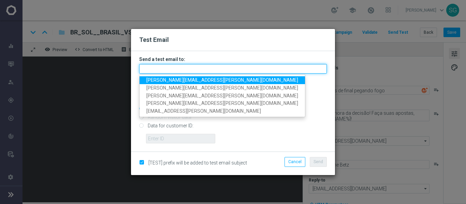 The height and width of the screenshot is (204, 466). Describe the element at coordinates (181, 139) in the screenshot. I see `input: Enter ID` at that location.